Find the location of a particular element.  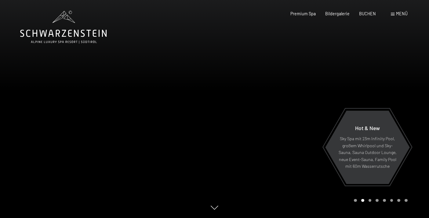

div: Carousel Page 7 is located at coordinates (399, 200).